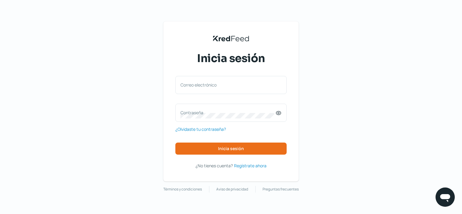 The height and width of the screenshot is (214, 462). I want to click on label: Correo electrónico, so click(228, 85).